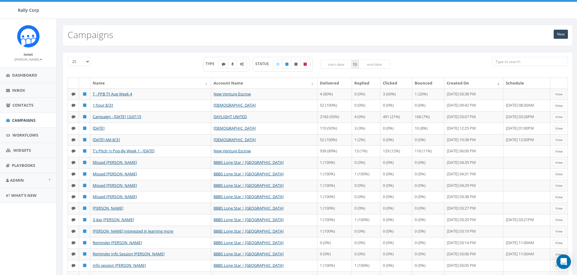 The width and height of the screenshot is (577, 275). I want to click on span: Contacts, so click(23, 105).